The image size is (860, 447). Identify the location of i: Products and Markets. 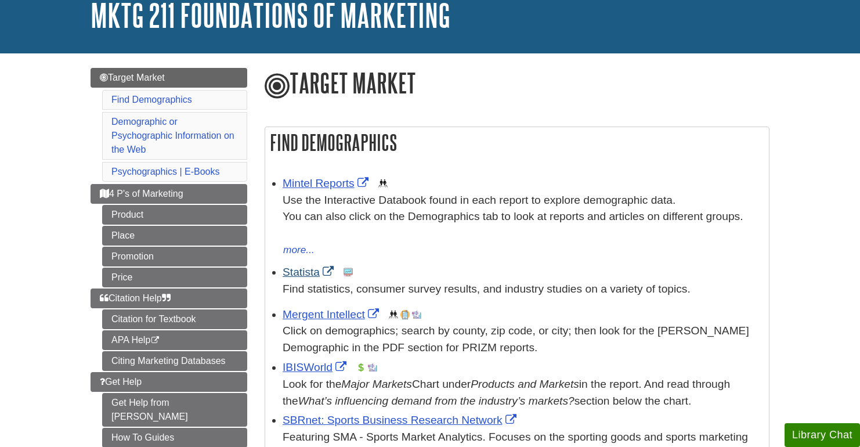
(524, 383).